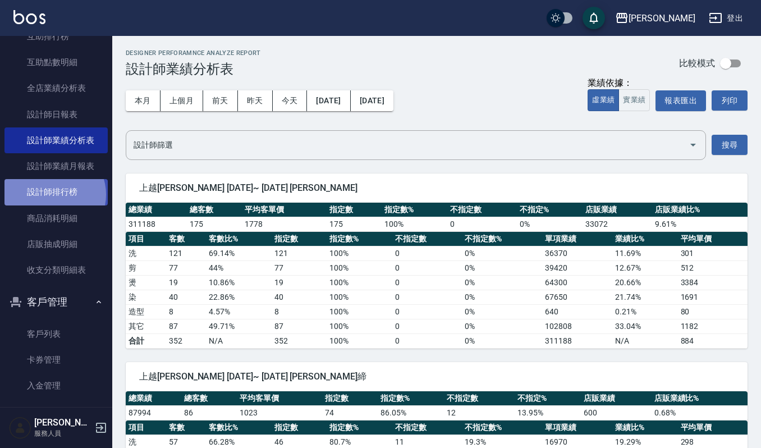 This screenshot has height=448, width=761. Describe the element at coordinates (143, 100) in the screenshot. I see `button: 本月` at that location.